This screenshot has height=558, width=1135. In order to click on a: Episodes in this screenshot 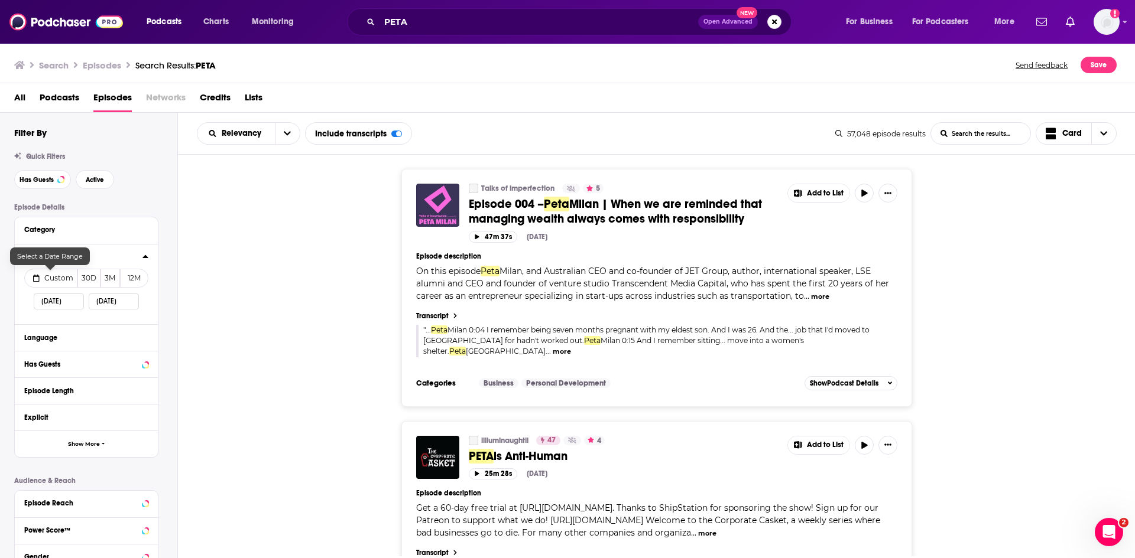, I will do `click(112, 100)`.